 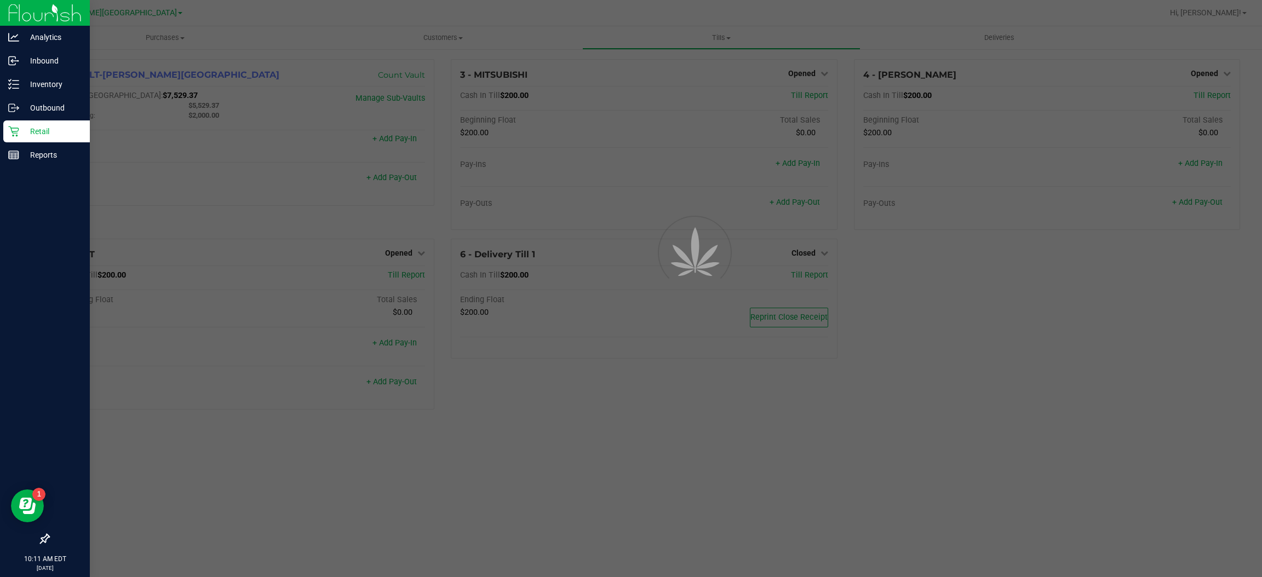 I want to click on inline-svg: Inbound, so click(x=14, y=61).